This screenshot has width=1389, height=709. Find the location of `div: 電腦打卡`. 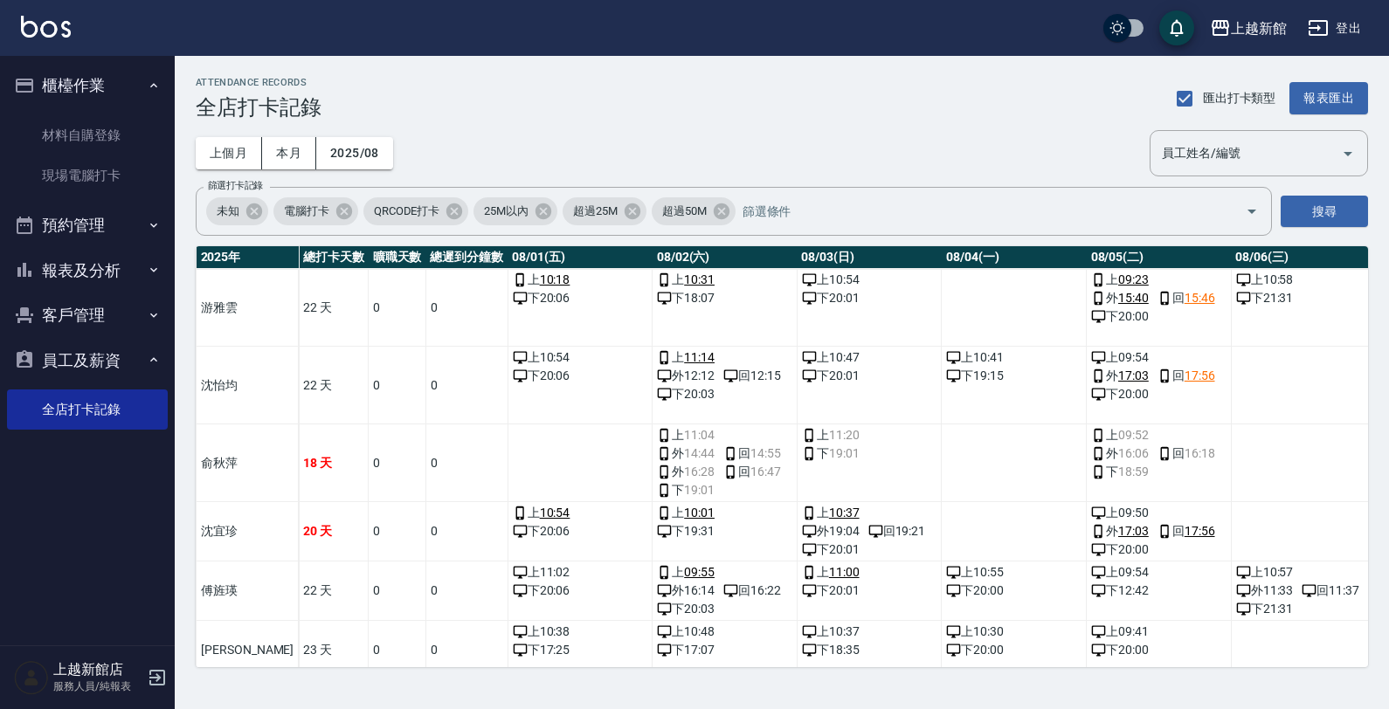

div: 電腦打卡 is located at coordinates (315, 211).